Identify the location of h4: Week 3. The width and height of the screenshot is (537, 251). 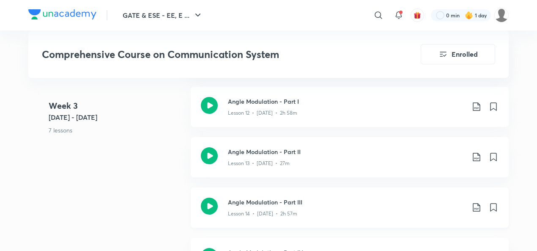
(116, 106).